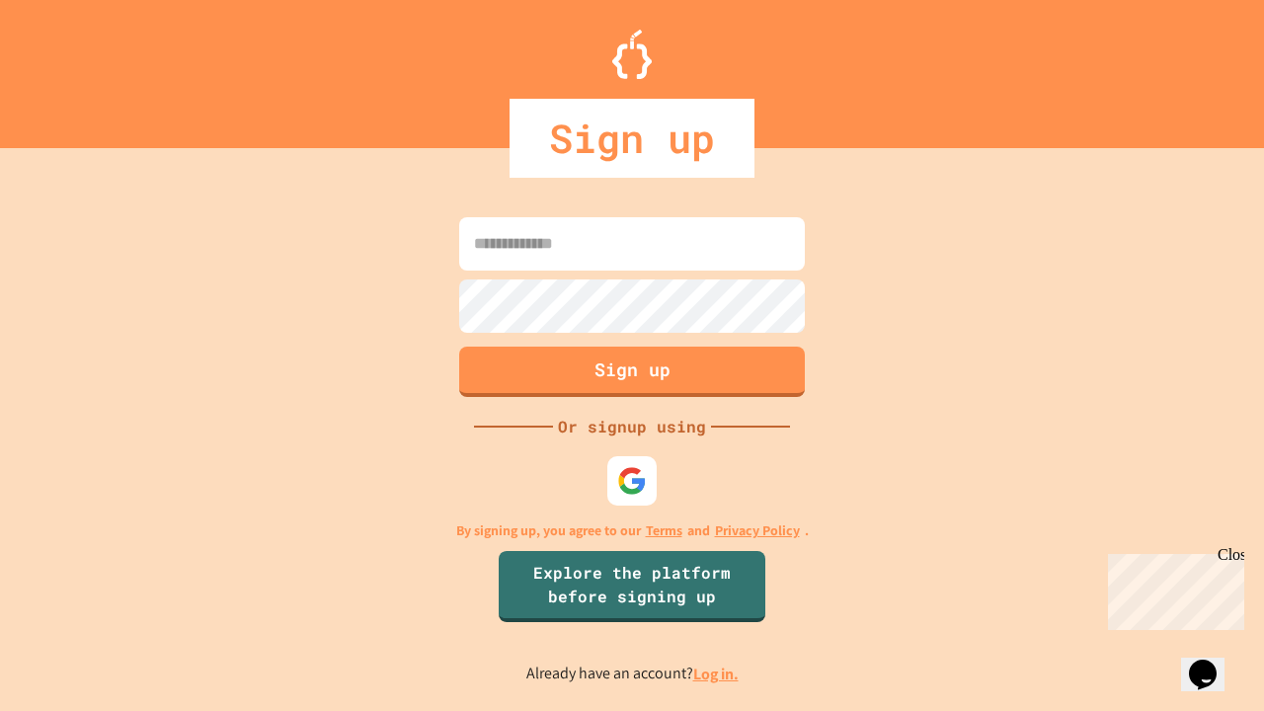 This screenshot has width=1264, height=711. I want to click on a: Privacy Policy, so click(757, 530).